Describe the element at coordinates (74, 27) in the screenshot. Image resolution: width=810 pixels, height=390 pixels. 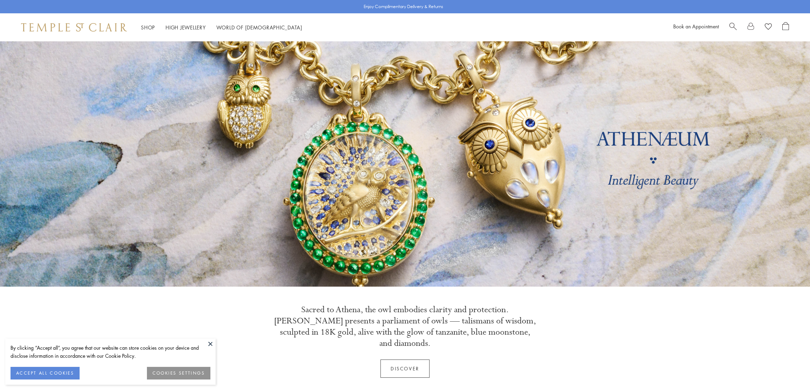
I see `img: Temple St. Clair` at that location.